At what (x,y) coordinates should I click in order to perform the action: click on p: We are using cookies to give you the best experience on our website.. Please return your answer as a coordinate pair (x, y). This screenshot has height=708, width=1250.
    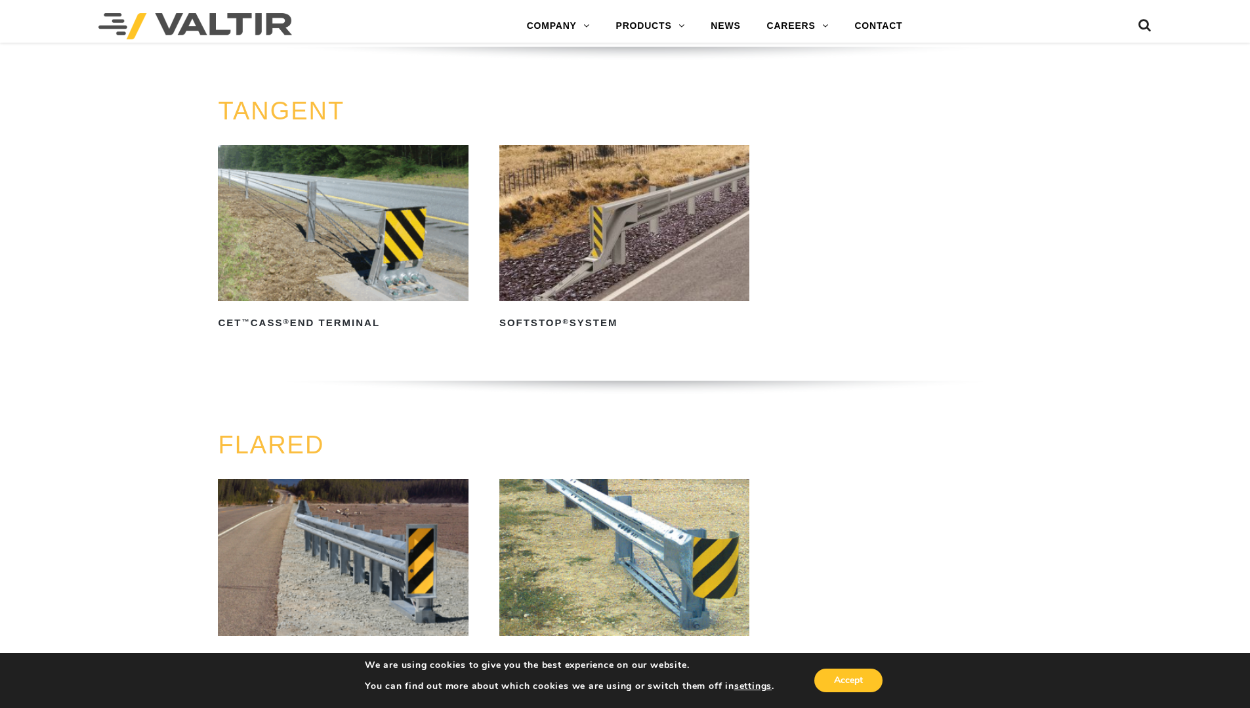
    Looking at the image, I should click on (569, 665).